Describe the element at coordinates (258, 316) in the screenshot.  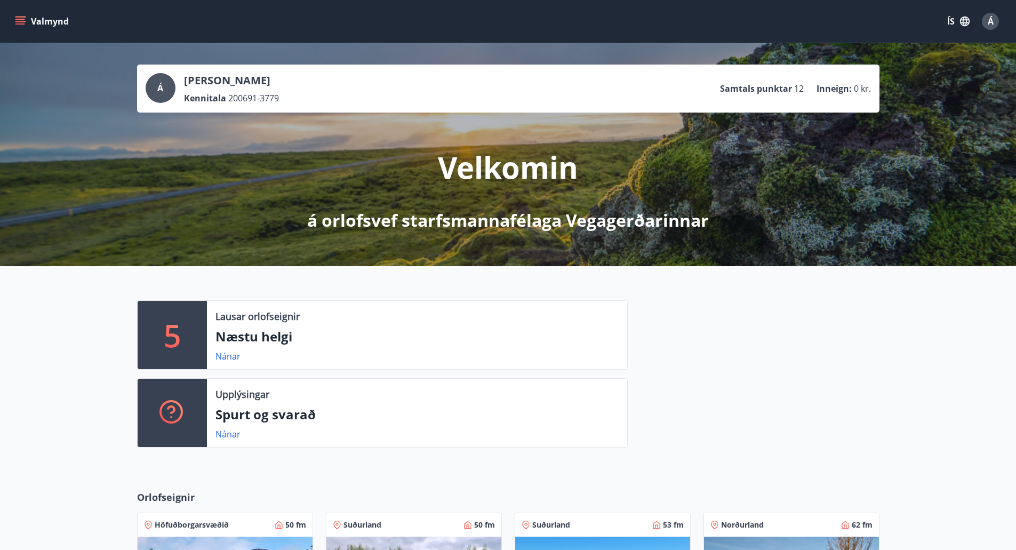
I see `p: Lausar orlofseignir` at that location.